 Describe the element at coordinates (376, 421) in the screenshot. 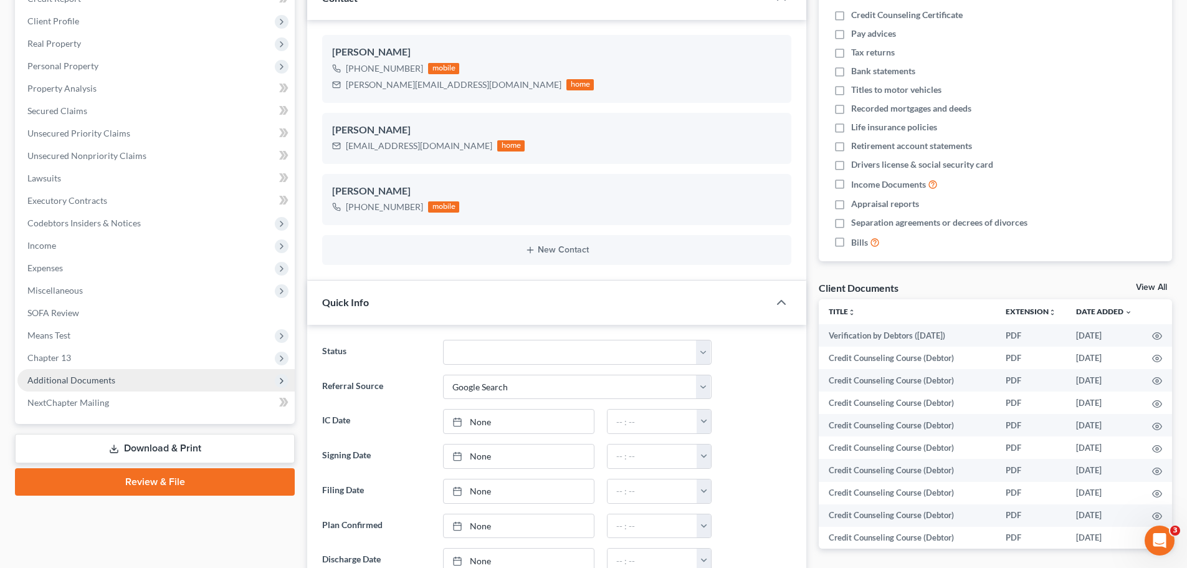

I see `label: IC Date` at that location.